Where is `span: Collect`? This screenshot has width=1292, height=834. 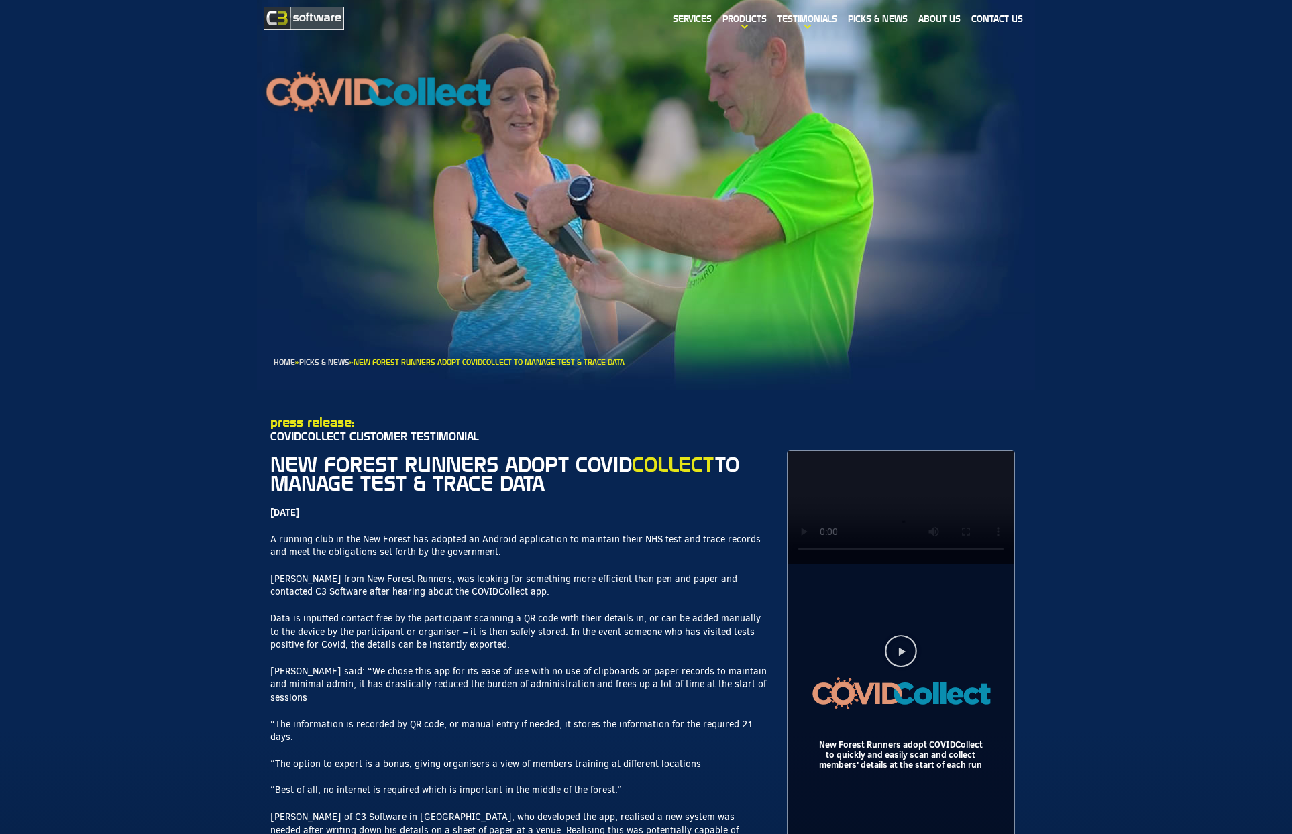 span: Collect is located at coordinates (673, 464).